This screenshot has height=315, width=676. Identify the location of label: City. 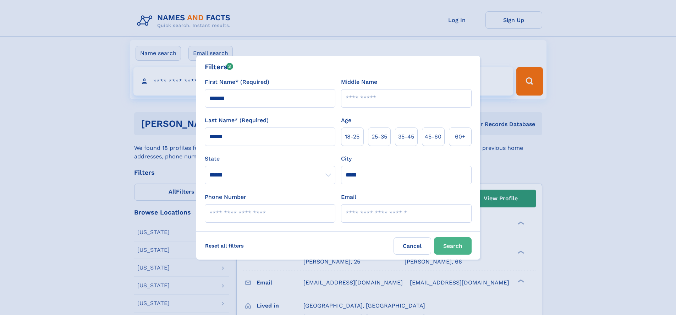
(346, 159).